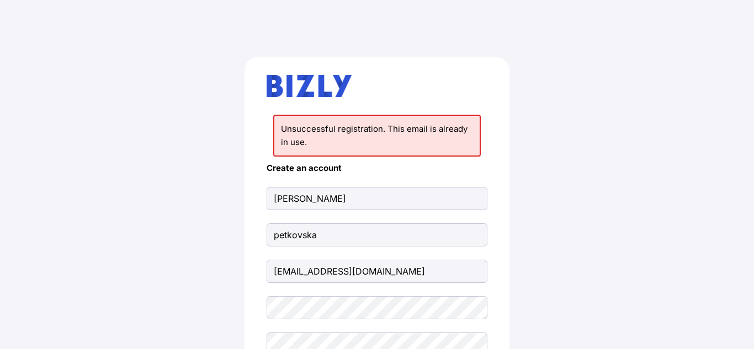  Describe the element at coordinates (377, 199) in the screenshot. I see `input: First Name` at that location.